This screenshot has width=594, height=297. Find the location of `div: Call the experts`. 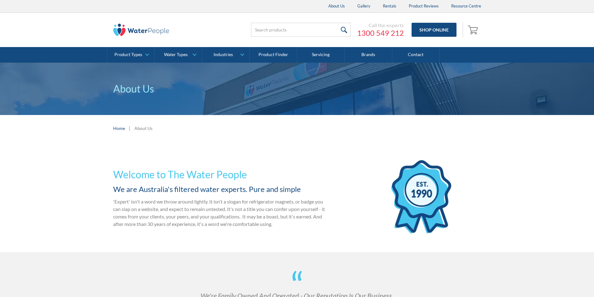

div: Call the experts is located at coordinates (381, 25).